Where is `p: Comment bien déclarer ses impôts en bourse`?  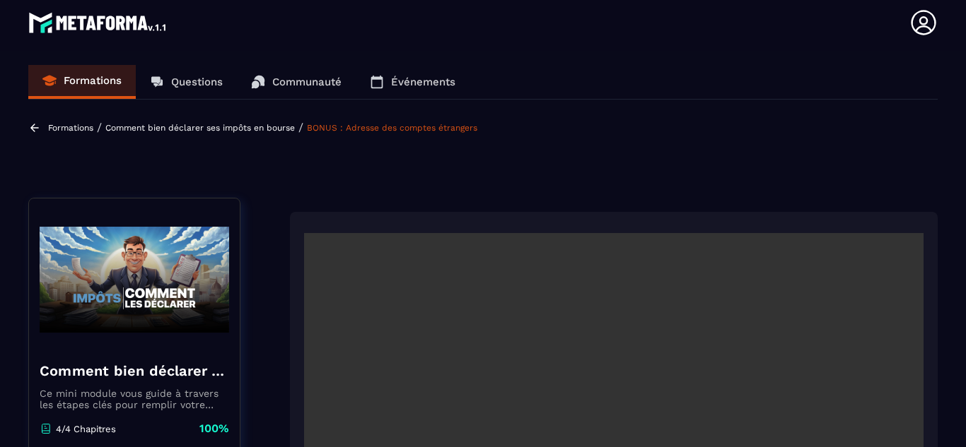 p: Comment bien déclarer ses impôts en bourse is located at coordinates (200, 128).